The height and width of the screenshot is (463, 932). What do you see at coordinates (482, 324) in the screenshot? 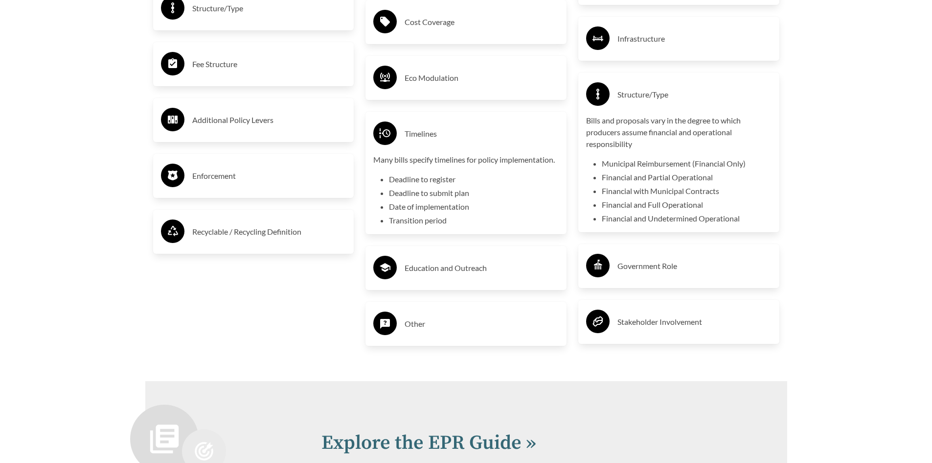
I see `h3: Other` at bounding box center [482, 324].